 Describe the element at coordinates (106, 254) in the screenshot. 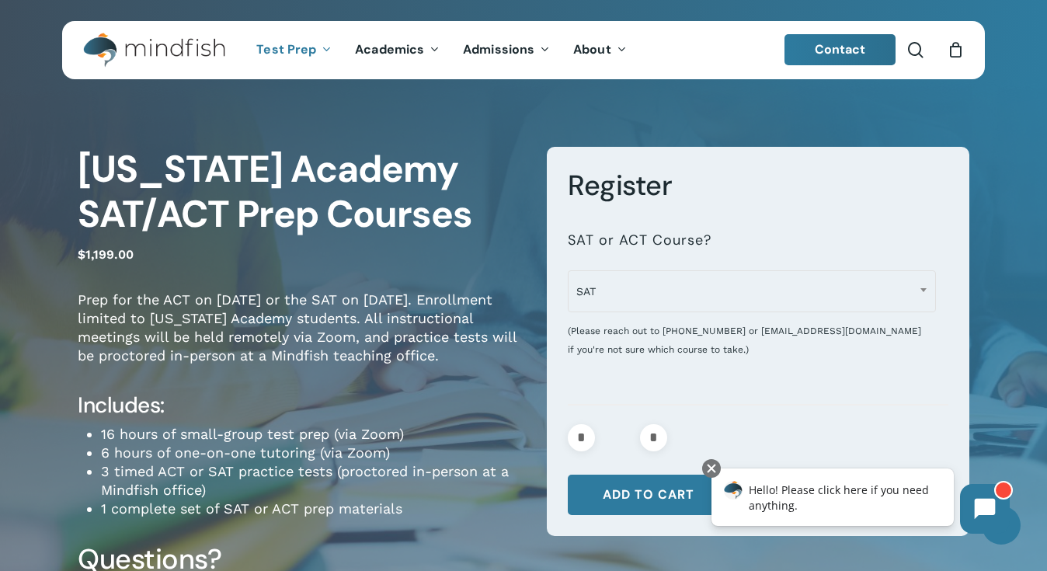

I see `bdi: 1,199.00` at that location.